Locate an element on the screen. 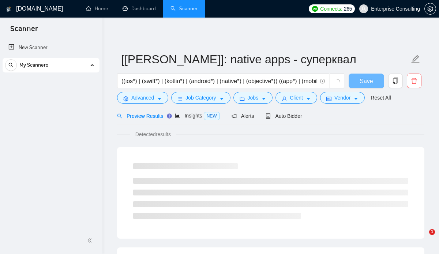 Image resolution: width=439 pixels, height=254 pixels. a: homeHome is located at coordinates (97, 8).